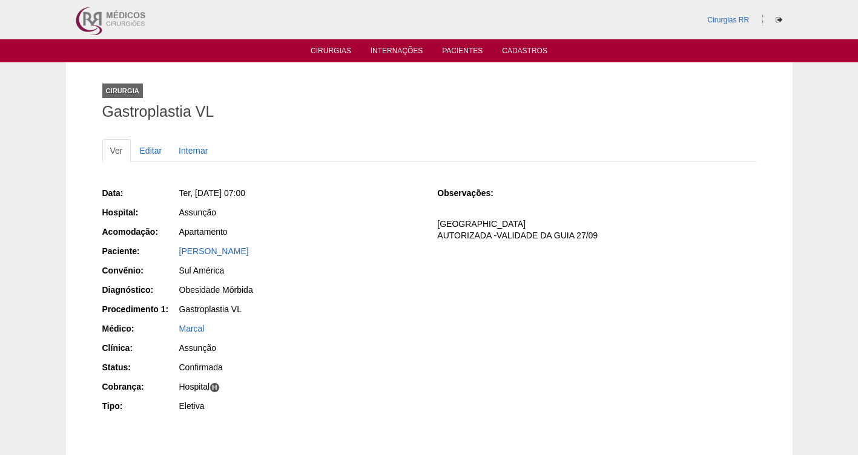  I want to click on a: Editar, so click(151, 151).